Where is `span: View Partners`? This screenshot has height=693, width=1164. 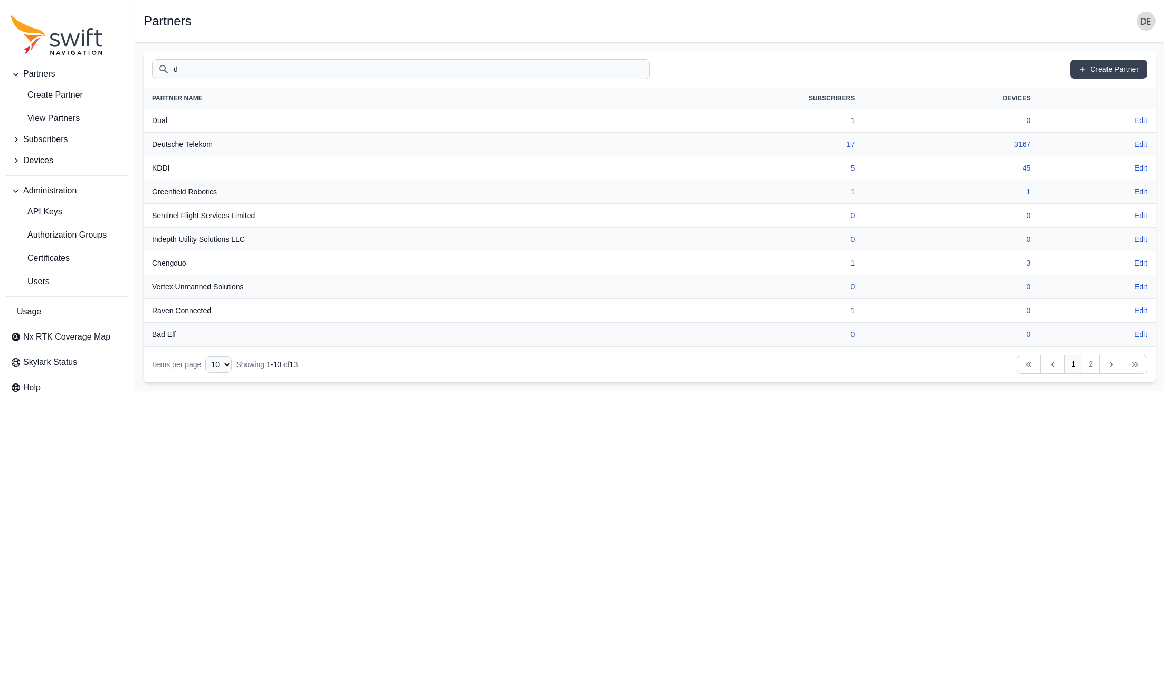 span: View Partners is located at coordinates (45, 118).